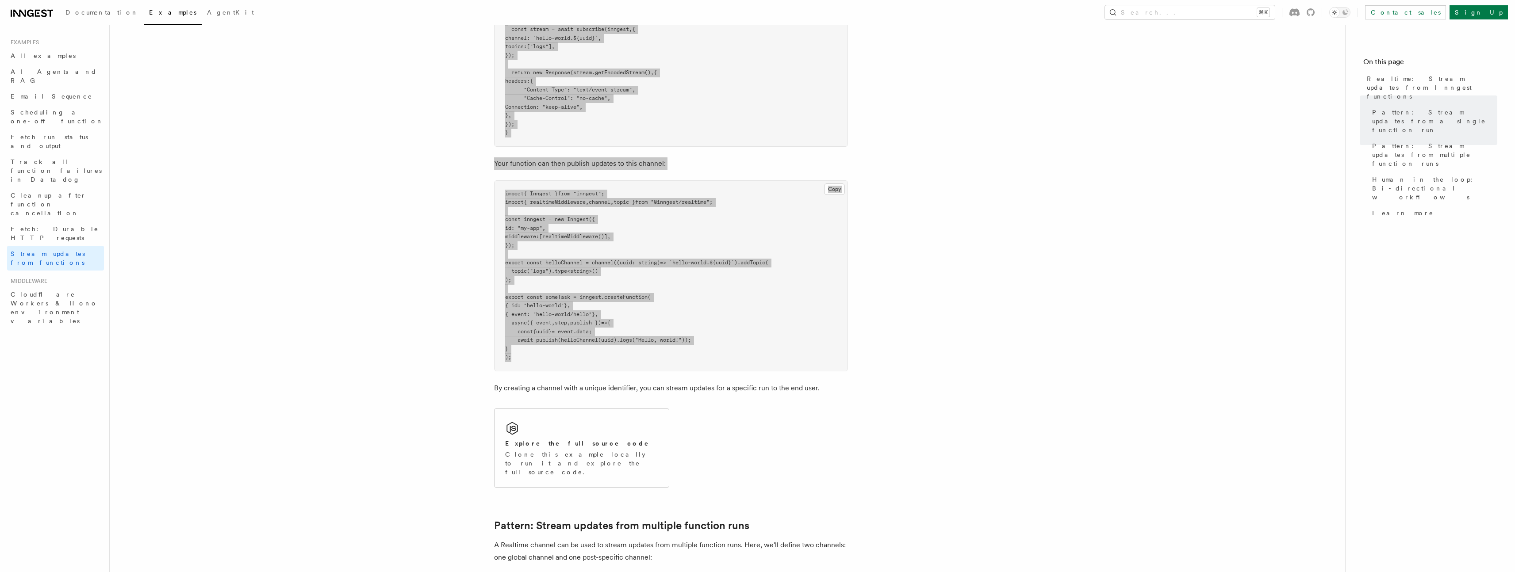  I want to click on span: { realtimeMiddleware, so click(555, 202).